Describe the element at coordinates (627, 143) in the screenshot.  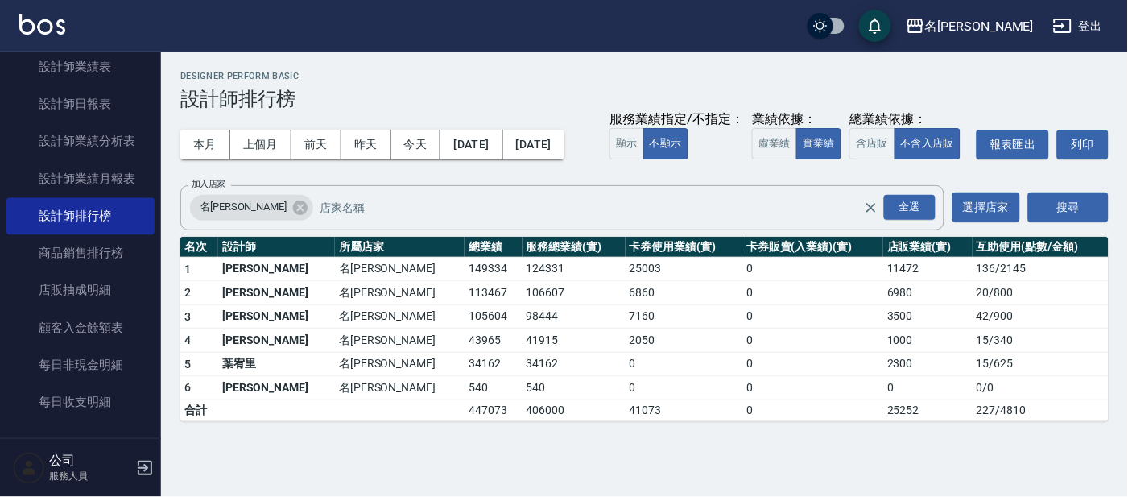
I see `button: 顯示` at that location.